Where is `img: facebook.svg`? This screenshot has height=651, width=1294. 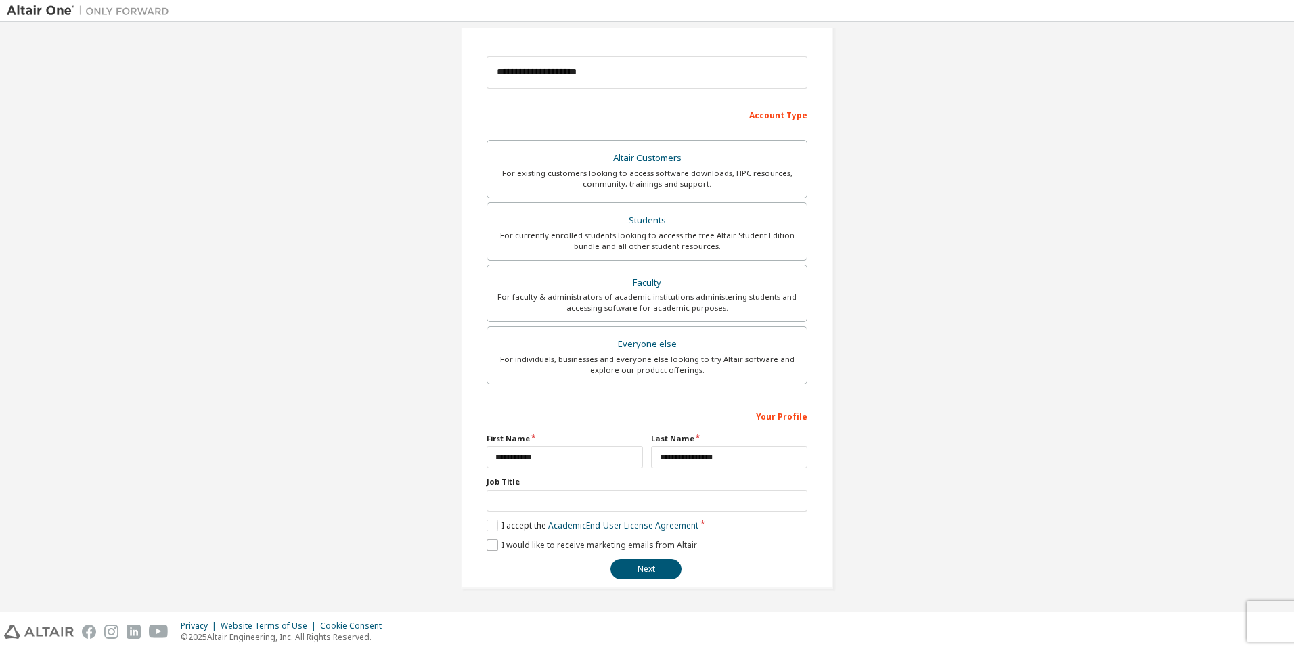
img: facebook.svg is located at coordinates (89, 631).